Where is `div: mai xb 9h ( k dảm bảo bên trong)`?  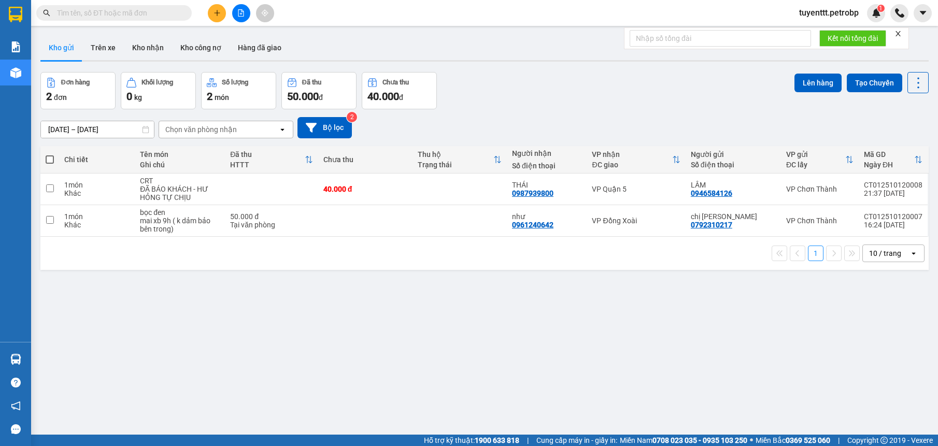
div: mai xb 9h ( k dảm bảo bên trong) is located at coordinates (180, 225).